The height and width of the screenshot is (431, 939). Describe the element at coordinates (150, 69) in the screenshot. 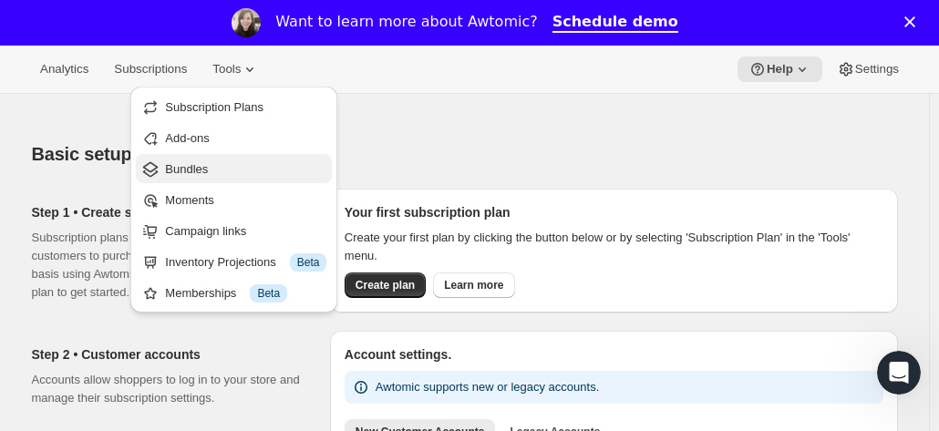

I see `button: Subscriptions` at that location.